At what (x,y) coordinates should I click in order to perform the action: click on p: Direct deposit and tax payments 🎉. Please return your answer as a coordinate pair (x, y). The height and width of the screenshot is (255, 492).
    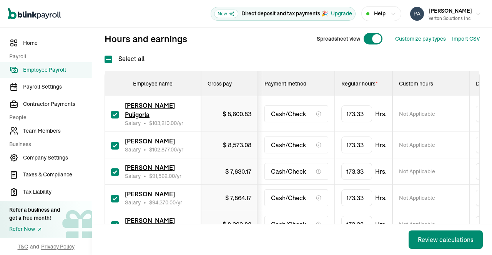
    Looking at the image, I should click on (284, 13).